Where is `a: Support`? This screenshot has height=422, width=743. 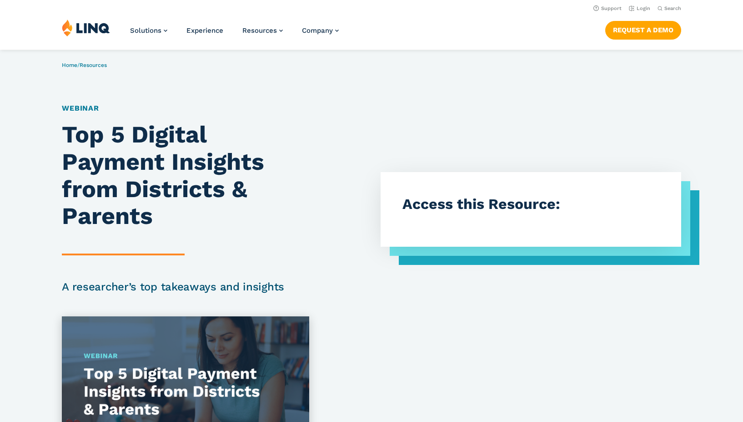
a: Support is located at coordinates (607, 8).